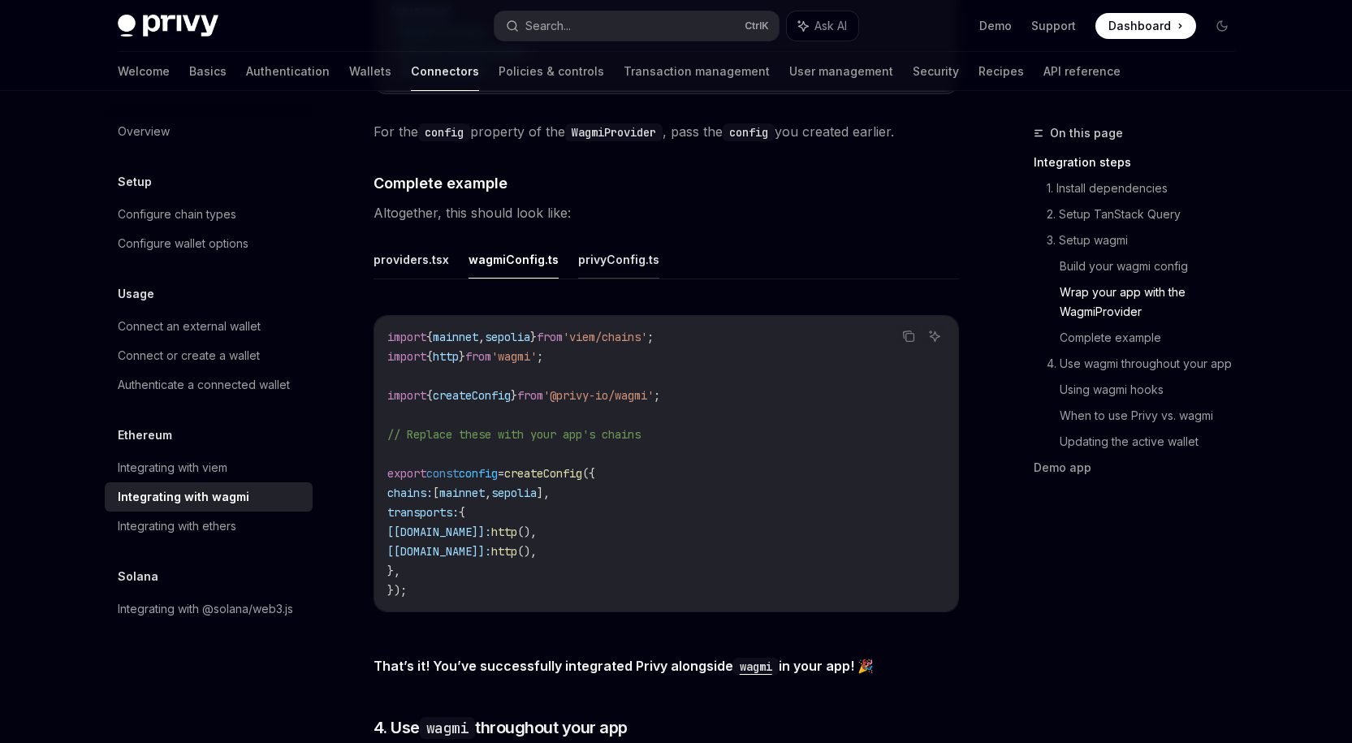 The height and width of the screenshot is (743, 1352). I want to click on a: Wrap your app with the WagmiProvider, so click(1154, 302).